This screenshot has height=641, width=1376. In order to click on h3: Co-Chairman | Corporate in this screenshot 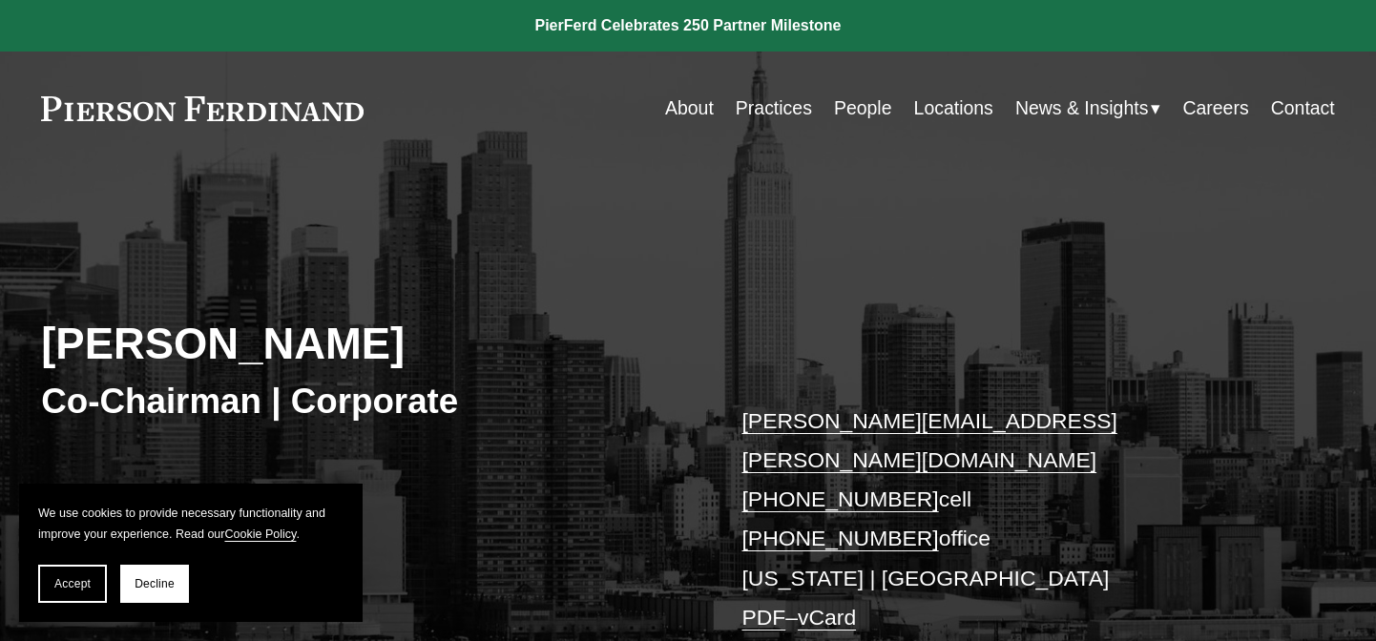, I will do `click(364, 402)`.